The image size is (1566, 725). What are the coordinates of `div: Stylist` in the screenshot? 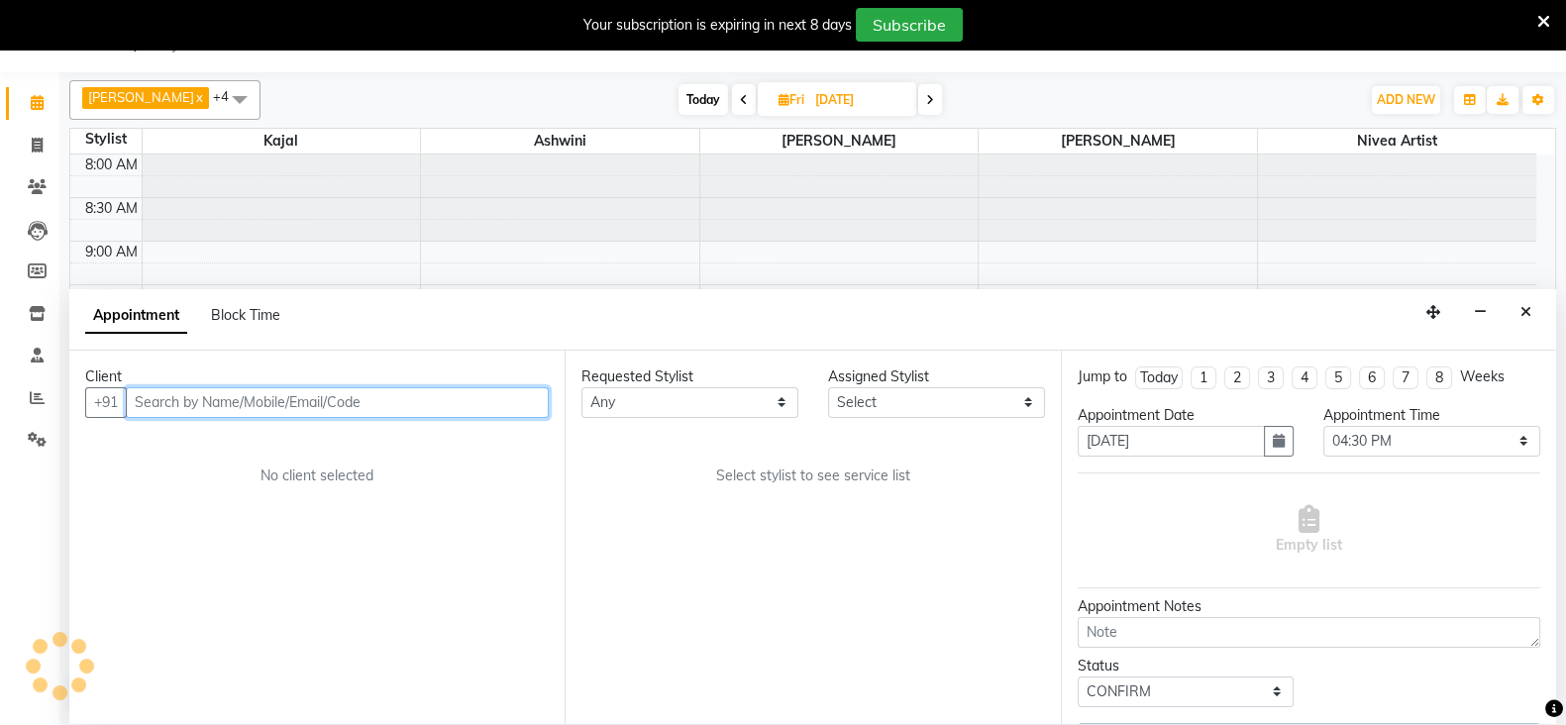 It's located at (106, 139).